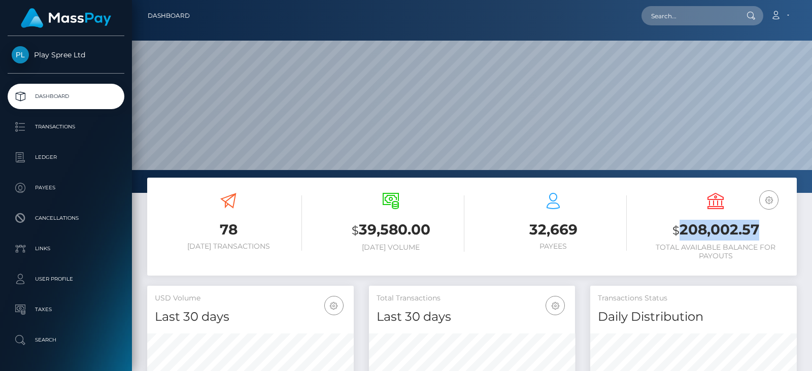  I want to click on p: Search, so click(66, 340).